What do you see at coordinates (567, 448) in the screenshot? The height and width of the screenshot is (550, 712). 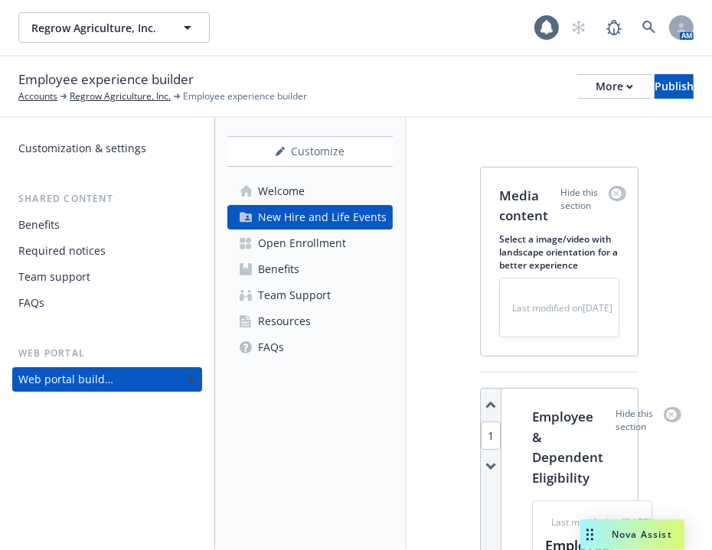 I see `p: Employee & Dependent Eligibility` at bounding box center [567, 448].